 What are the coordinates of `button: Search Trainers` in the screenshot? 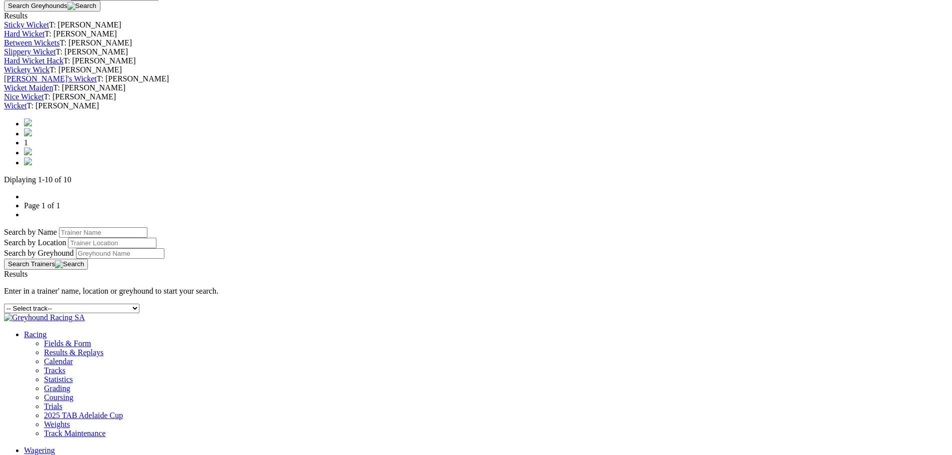 It's located at (46, 264).